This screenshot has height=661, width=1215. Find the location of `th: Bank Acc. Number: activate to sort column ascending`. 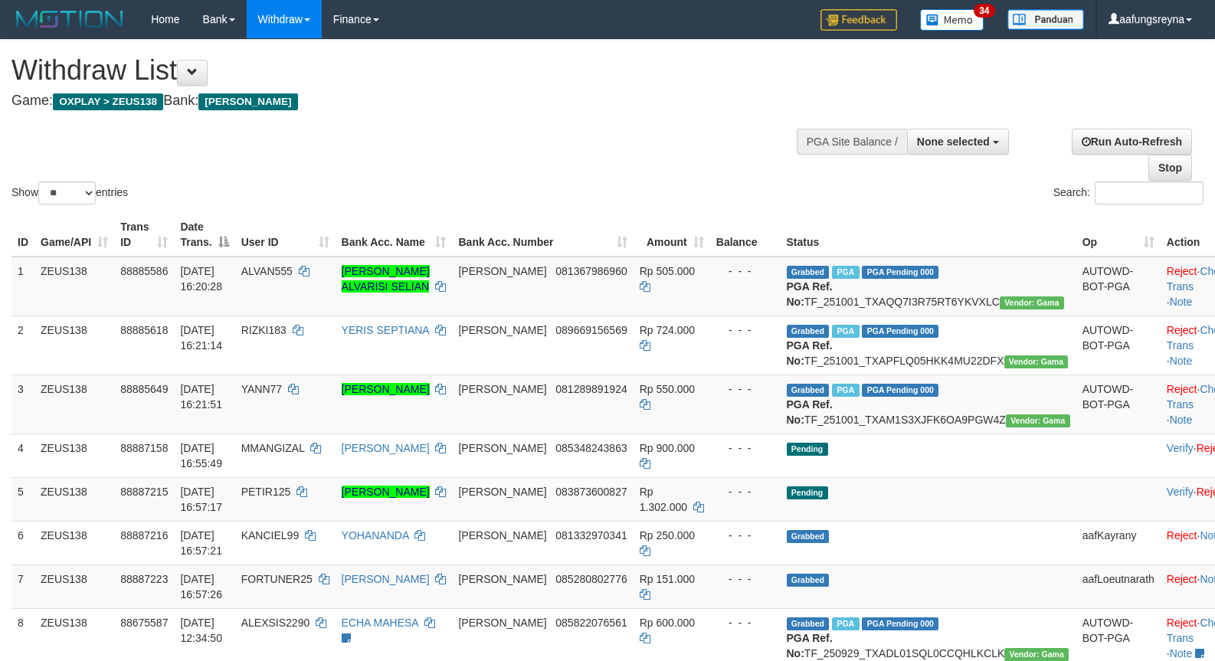

th: Bank Acc. Number: activate to sort column ascending is located at coordinates (542, 234).